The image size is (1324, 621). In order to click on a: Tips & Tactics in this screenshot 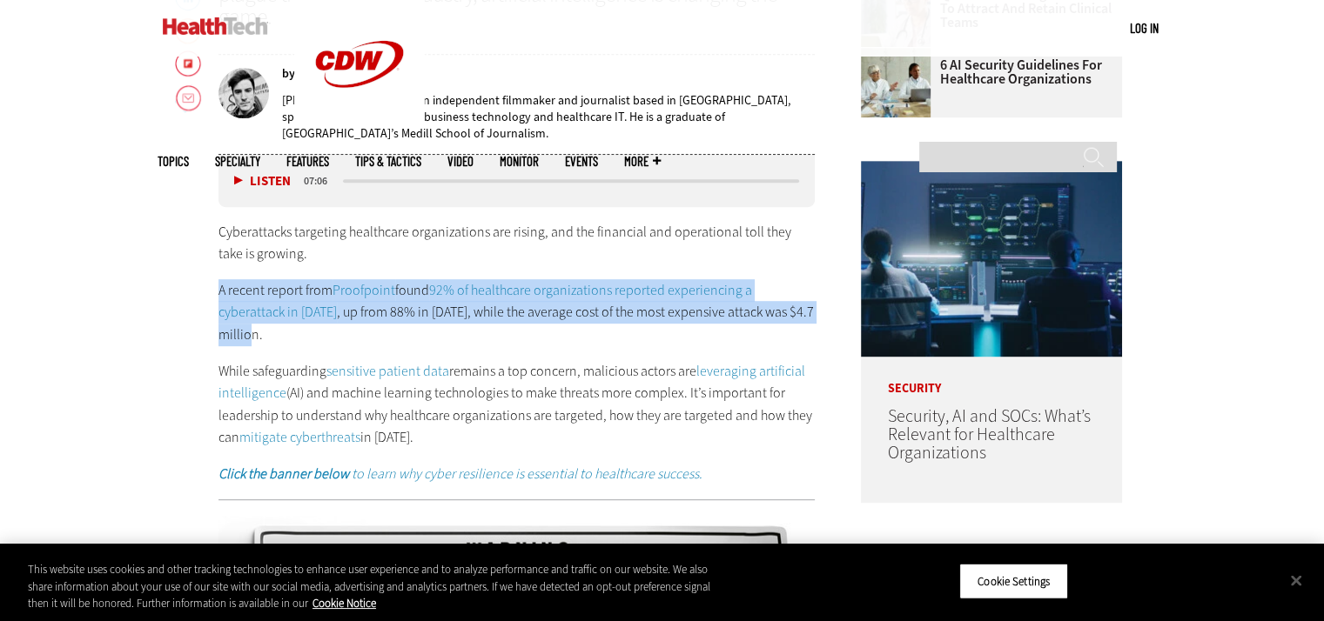, I will do `click(388, 161)`.